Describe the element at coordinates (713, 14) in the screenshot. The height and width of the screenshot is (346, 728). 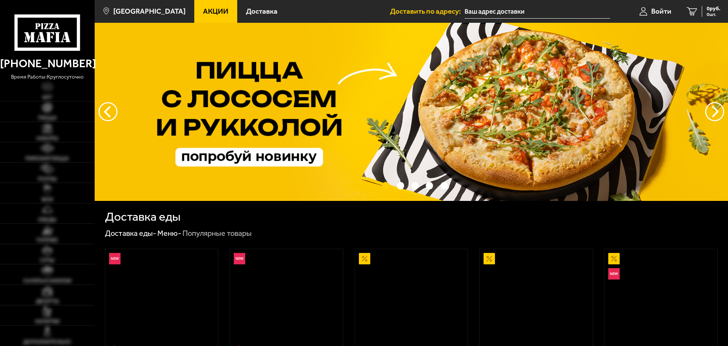
I see `span: 0 шт.` at that location.